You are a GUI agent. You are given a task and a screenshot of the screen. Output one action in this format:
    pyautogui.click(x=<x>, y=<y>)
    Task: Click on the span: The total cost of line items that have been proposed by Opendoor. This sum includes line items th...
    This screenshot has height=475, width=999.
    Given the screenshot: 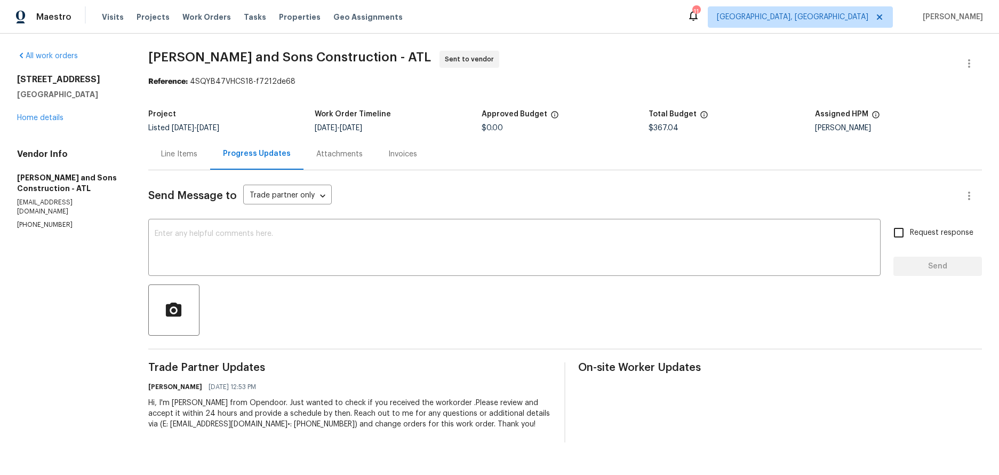 What is the action you would take?
    pyautogui.click(x=704, y=117)
    